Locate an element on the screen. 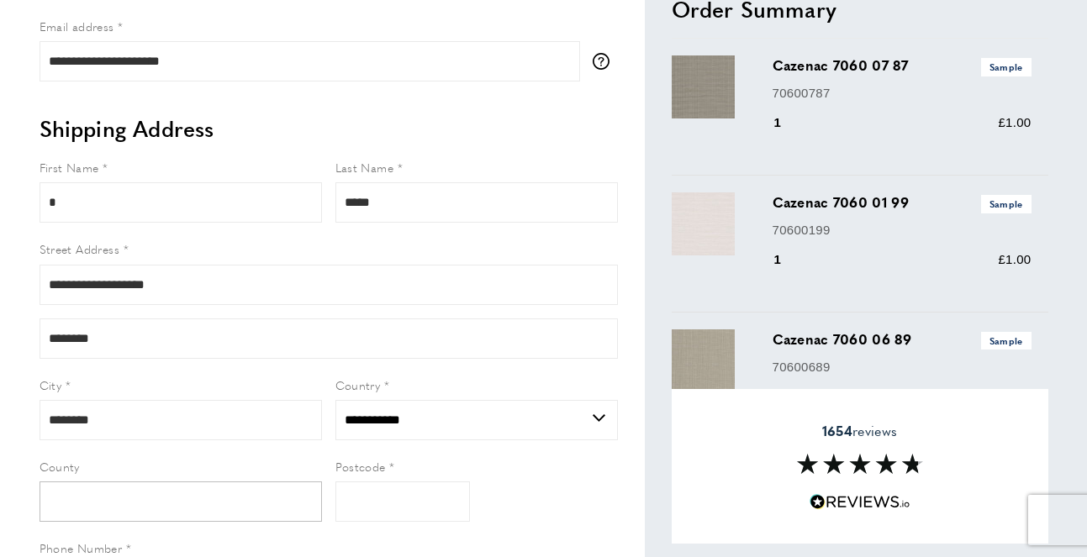 The width and height of the screenshot is (1087, 557). strong: 1654 is located at coordinates (837, 430).